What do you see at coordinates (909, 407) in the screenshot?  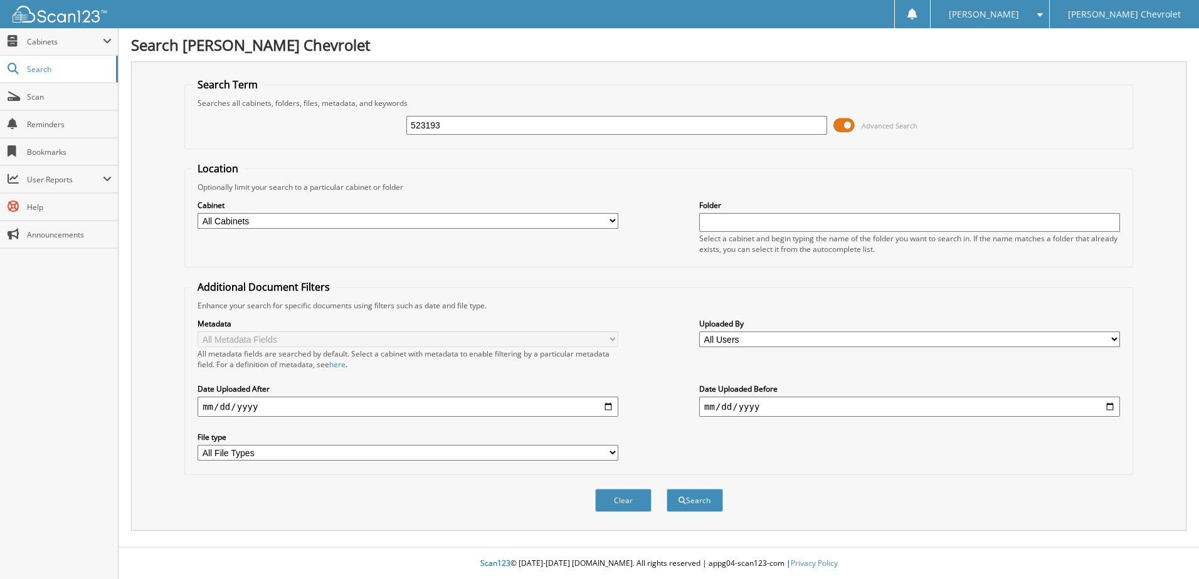 I see `input: end` at bounding box center [909, 407].